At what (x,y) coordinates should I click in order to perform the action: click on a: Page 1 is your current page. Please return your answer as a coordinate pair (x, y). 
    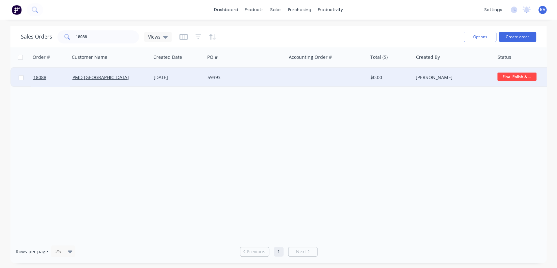
    Looking at the image, I should click on (279, 251).